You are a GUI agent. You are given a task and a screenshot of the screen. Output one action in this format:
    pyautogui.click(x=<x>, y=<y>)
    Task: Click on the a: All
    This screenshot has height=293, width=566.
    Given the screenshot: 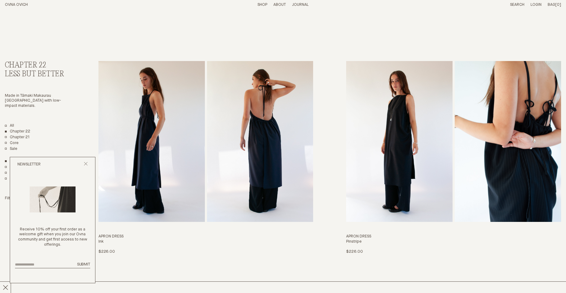 What is the action you would take?
    pyautogui.click(x=9, y=126)
    